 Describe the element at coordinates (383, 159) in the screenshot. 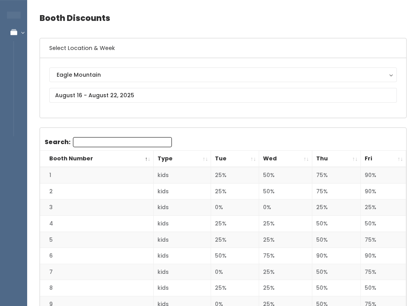

I see `th: Fri: activate to sort column ascending` at that location.